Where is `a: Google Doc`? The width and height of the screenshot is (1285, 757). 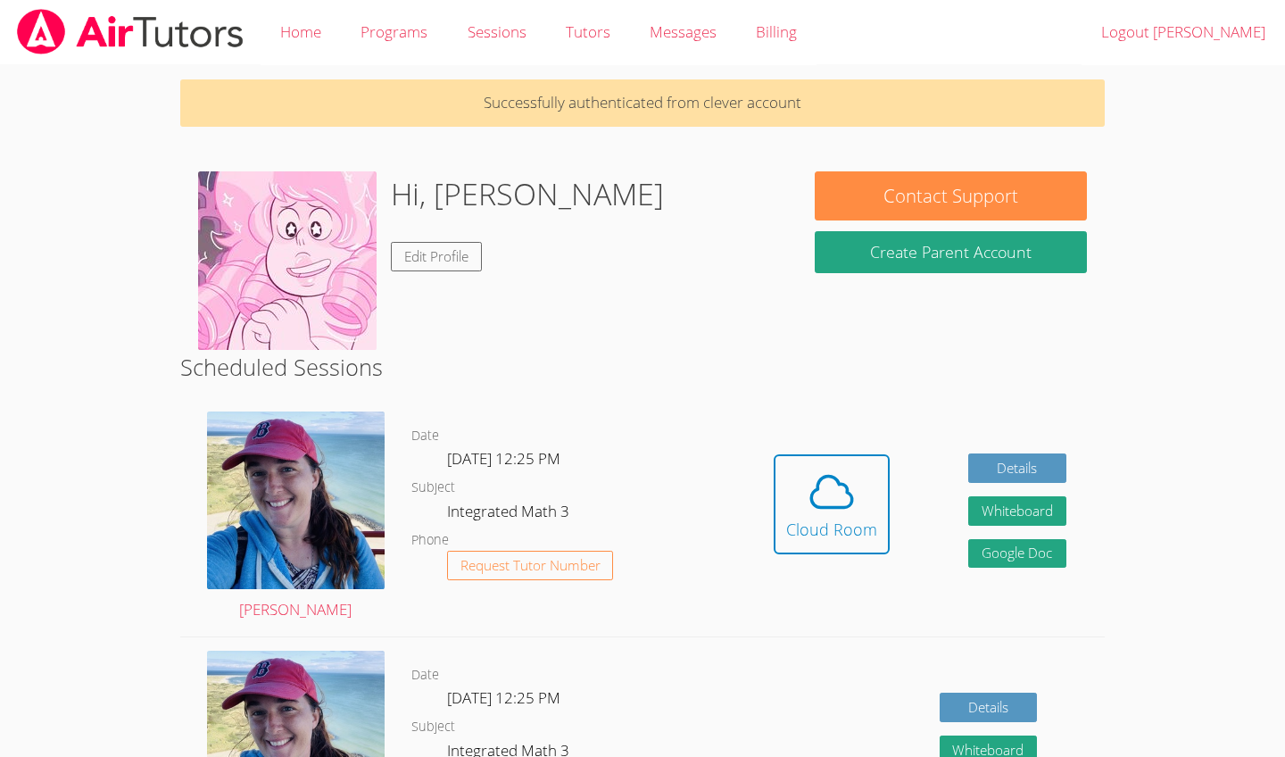
a: Google Doc is located at coordinates (1017, 553).